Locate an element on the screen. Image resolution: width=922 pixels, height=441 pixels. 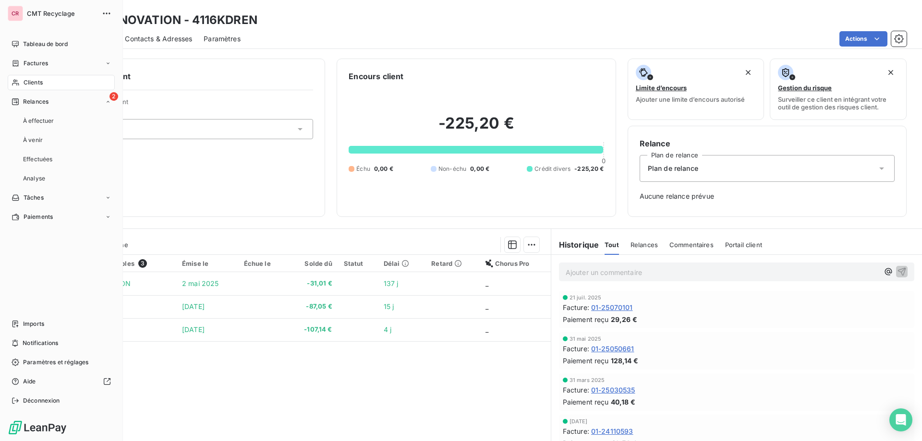
span: 29,26 € is located at coordinates (624, 319).